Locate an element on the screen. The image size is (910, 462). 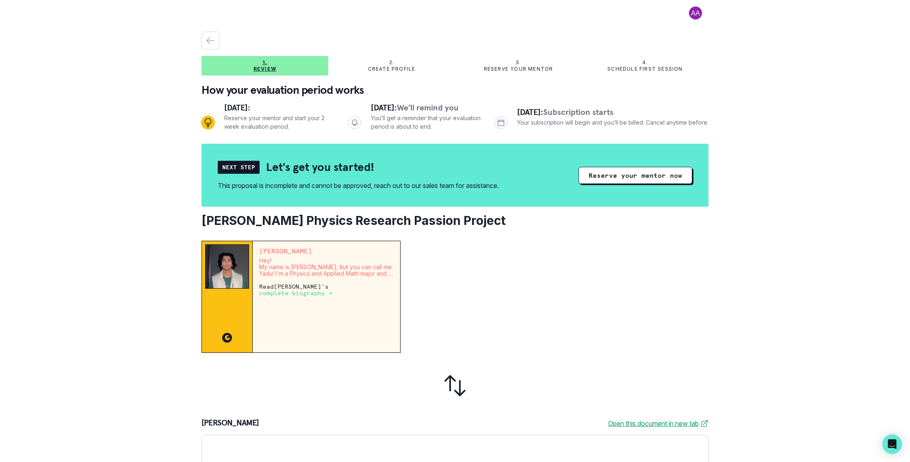
p: Schedule first session is located at coordinates (645, 69).